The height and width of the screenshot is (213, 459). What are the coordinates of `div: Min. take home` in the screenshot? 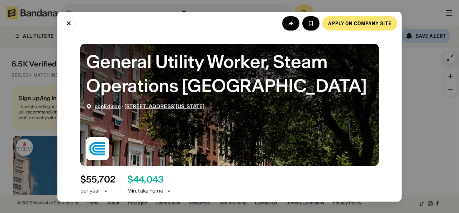 It's located at (150, 191).